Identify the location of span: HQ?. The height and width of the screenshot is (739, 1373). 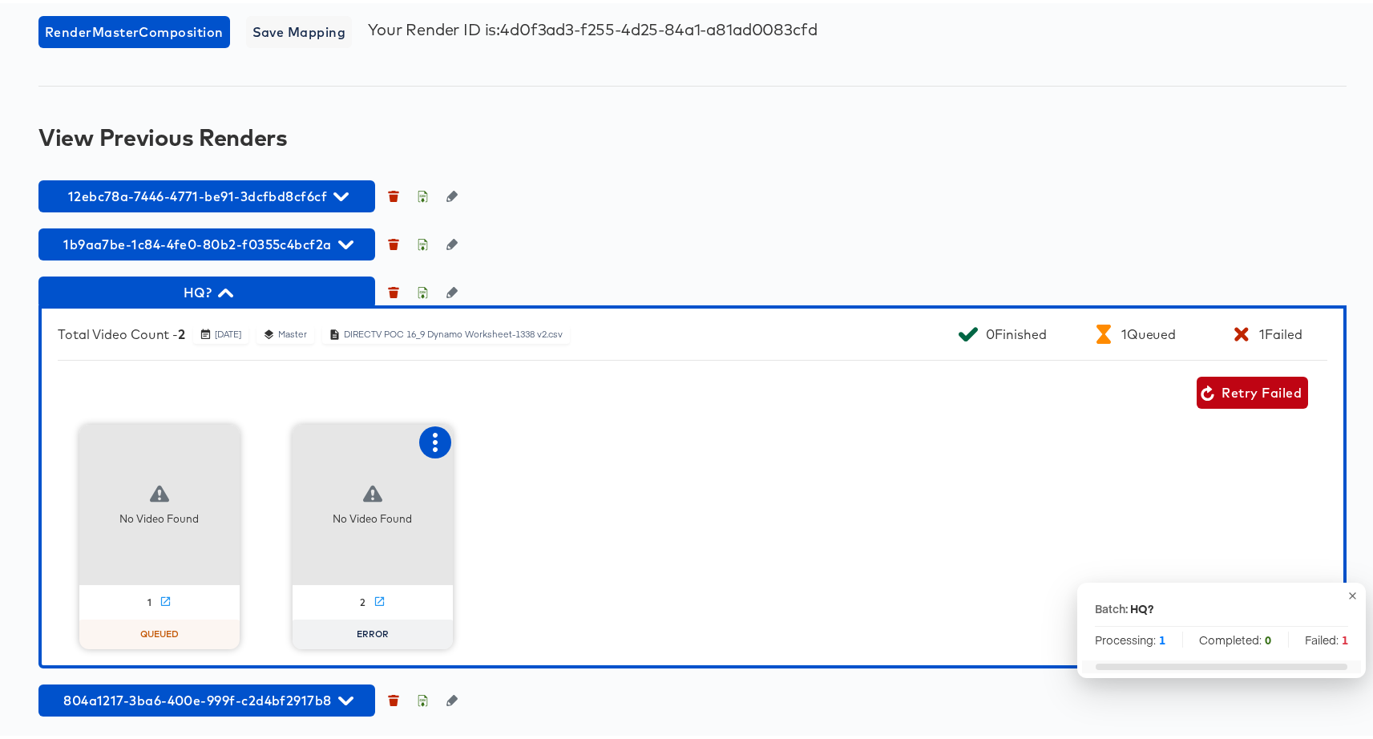
(207, 289).